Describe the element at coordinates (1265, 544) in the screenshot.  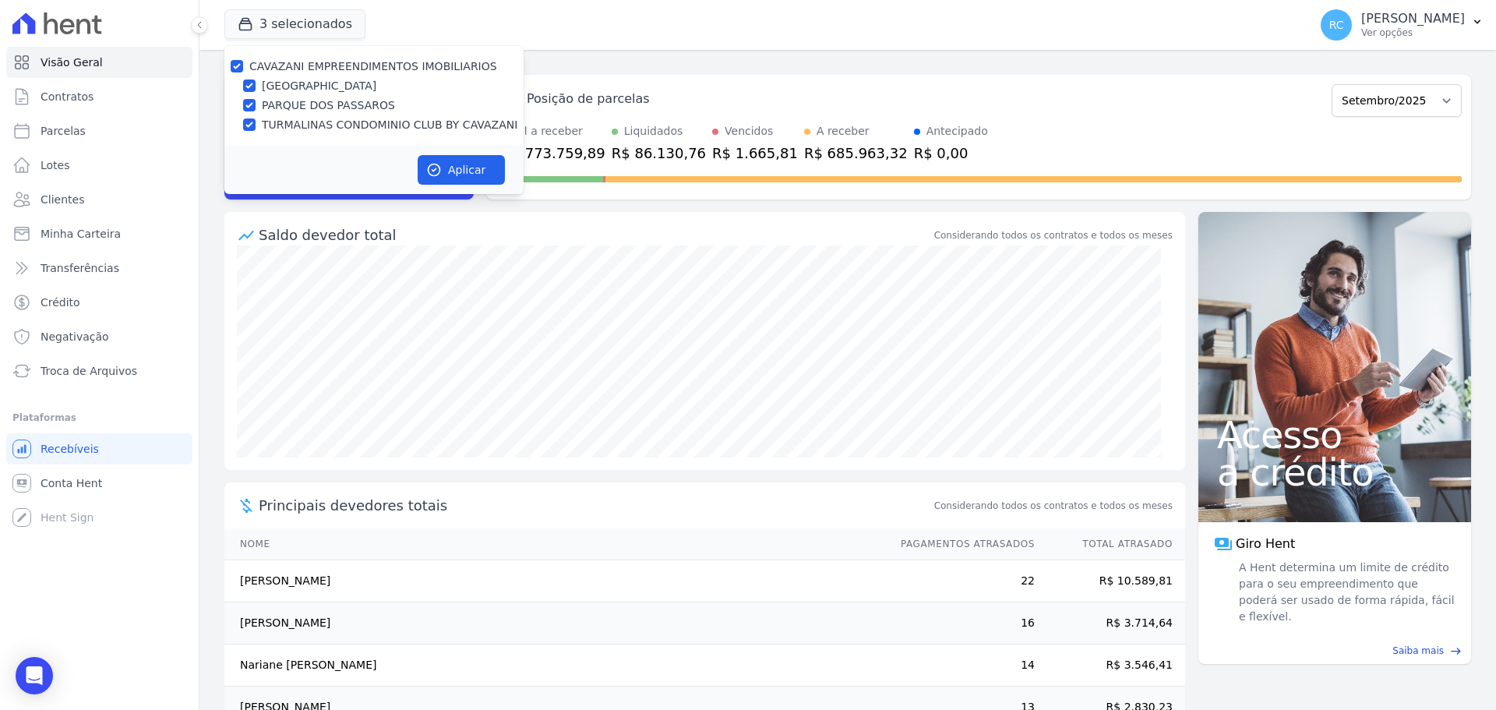
I see `span: Giro Hent` at that location.